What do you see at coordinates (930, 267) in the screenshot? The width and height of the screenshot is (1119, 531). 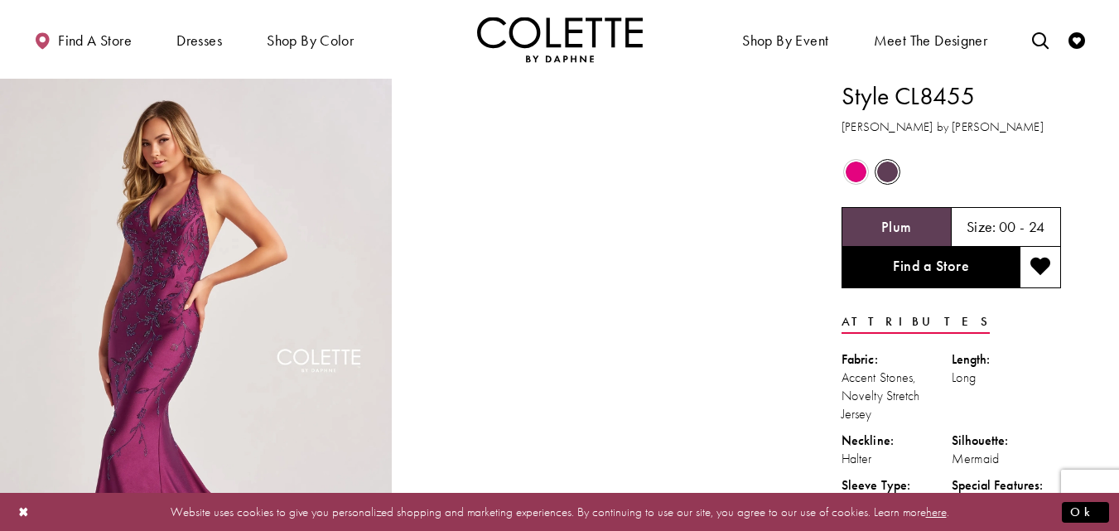 I see `a: Find a Store` at bounding box center [930, 267].